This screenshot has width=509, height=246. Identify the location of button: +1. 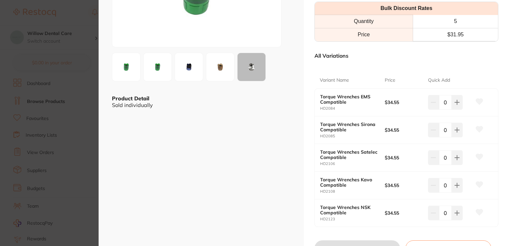
(251, 67).